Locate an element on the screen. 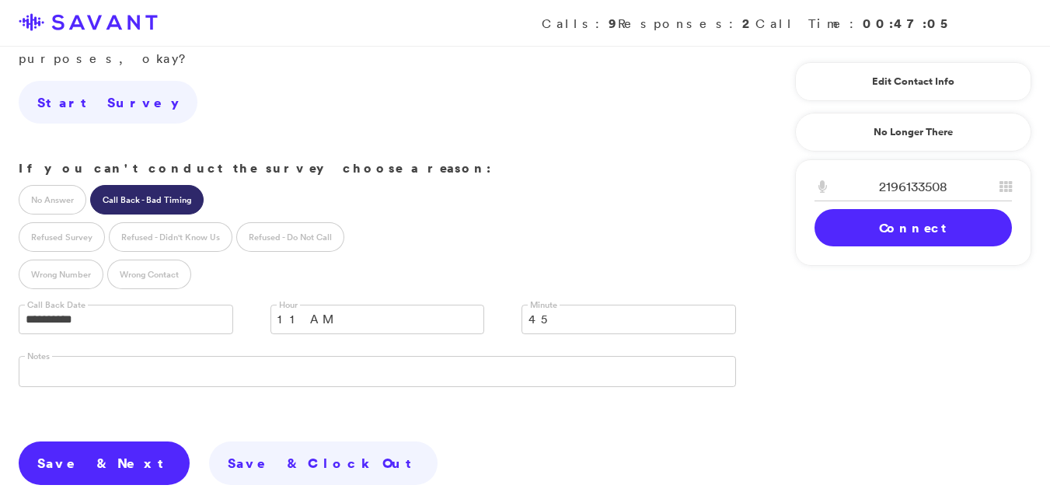  label: Call Back Date is located at coordinates (56, 305).